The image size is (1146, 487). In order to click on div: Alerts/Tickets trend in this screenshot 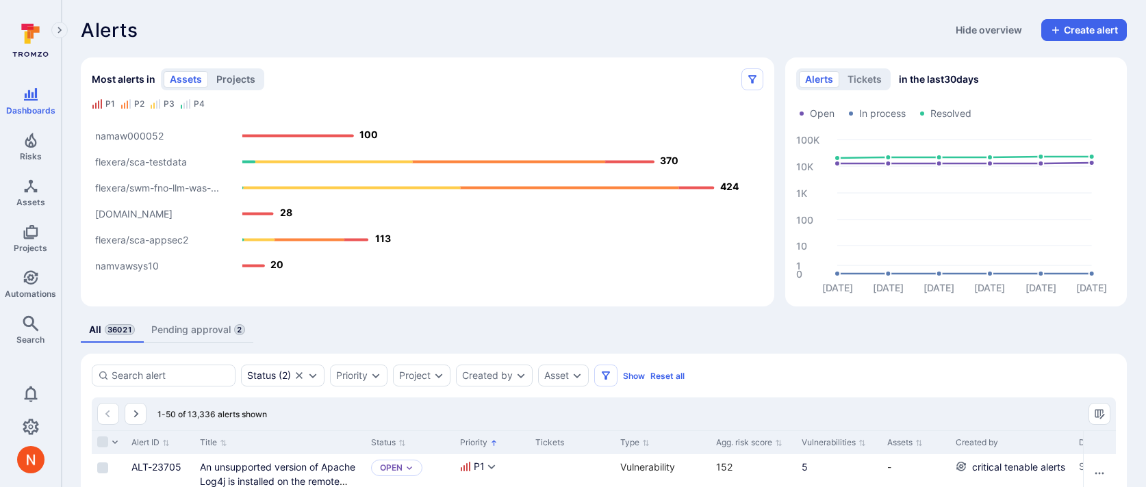, I will do `click(956, 182)`.